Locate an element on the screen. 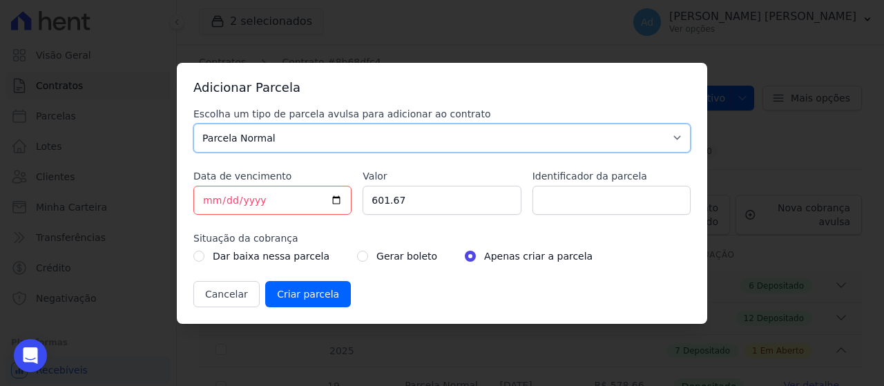  label: Situação da cobrança is located at coordinates (442, 238).